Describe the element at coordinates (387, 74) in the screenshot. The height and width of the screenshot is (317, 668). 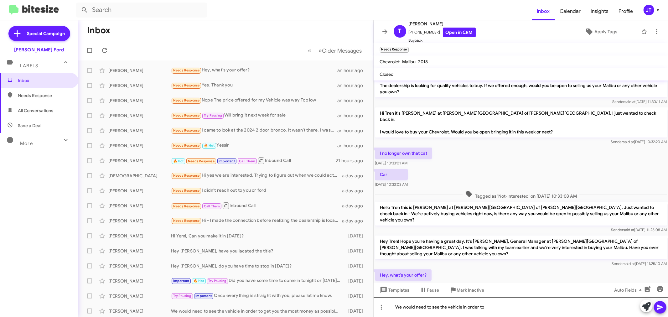
I see `span: Closed` at that location.